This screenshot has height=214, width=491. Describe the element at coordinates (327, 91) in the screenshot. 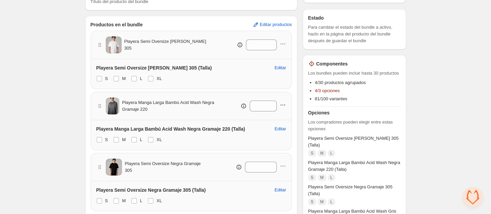

I see `span: 4/3 opciones` at that location.